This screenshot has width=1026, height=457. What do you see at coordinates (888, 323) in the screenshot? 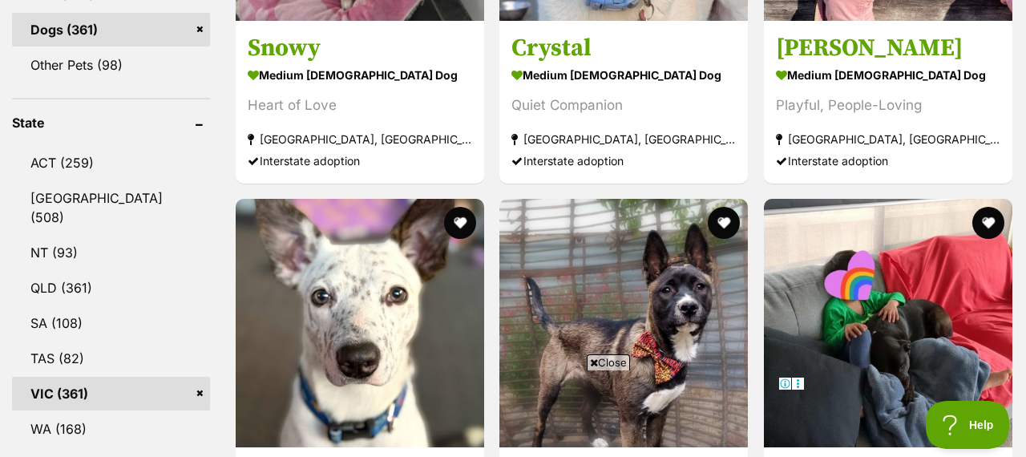
I see `img: Polly - Staffordshire Bull Terrier Dog` at bounding box center [888, 323].